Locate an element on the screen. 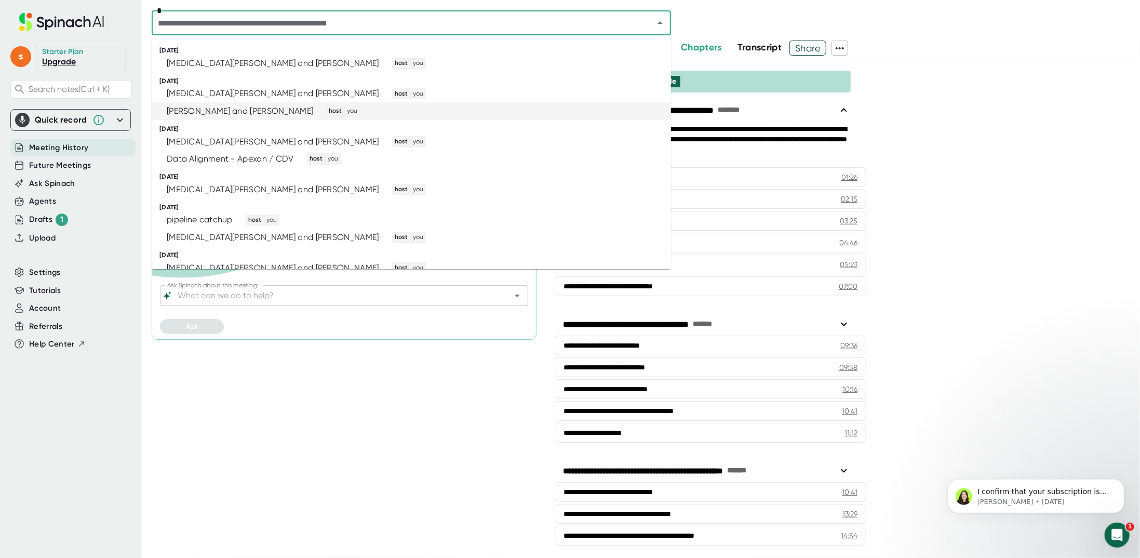 The image size is (1140, 558). div: 13:29 is located at coordinates (850, 514).